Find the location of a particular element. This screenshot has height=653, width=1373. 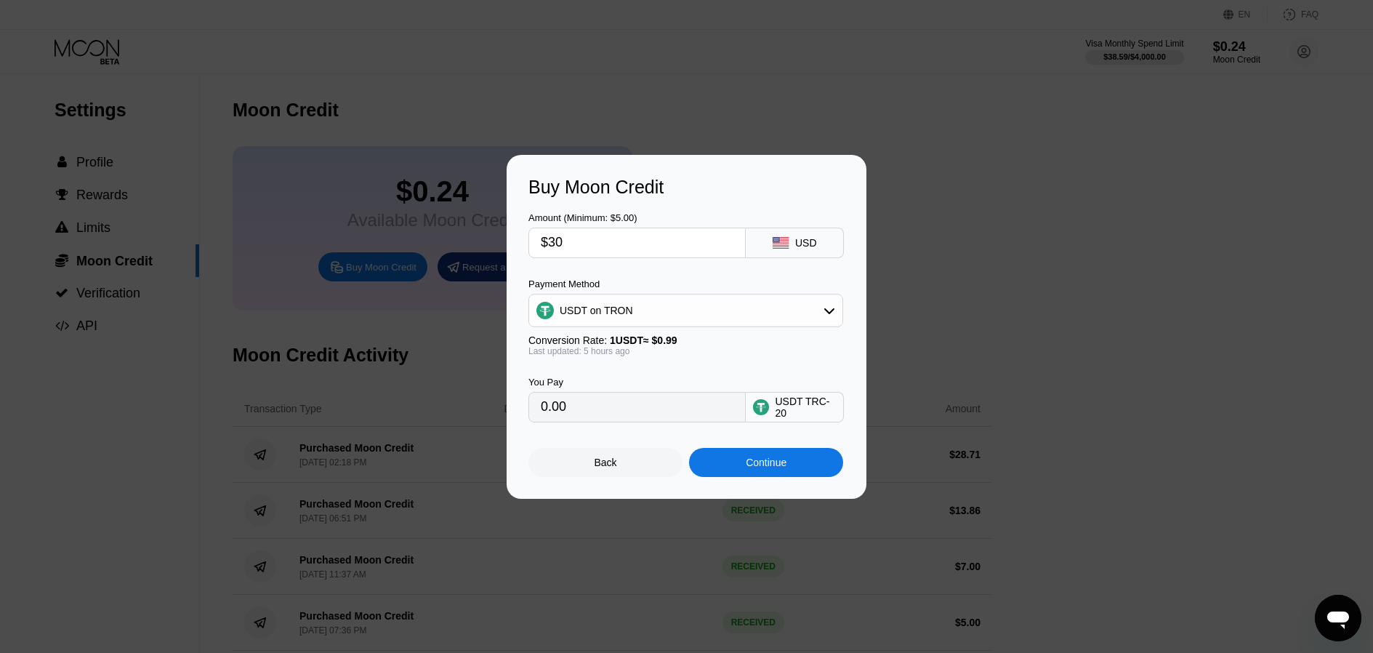

span: 1 USDT ≈ $0.99 is located at coordinates (643, 340).